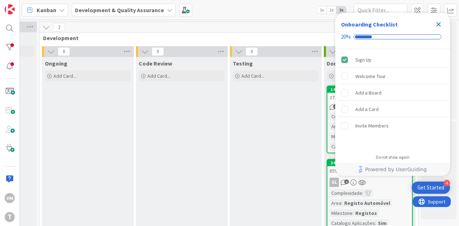 This screenshot has height=226, width=459. Describe the element at coordinates (331, 10) in the screenshot. I see `span: 2x` at that location.